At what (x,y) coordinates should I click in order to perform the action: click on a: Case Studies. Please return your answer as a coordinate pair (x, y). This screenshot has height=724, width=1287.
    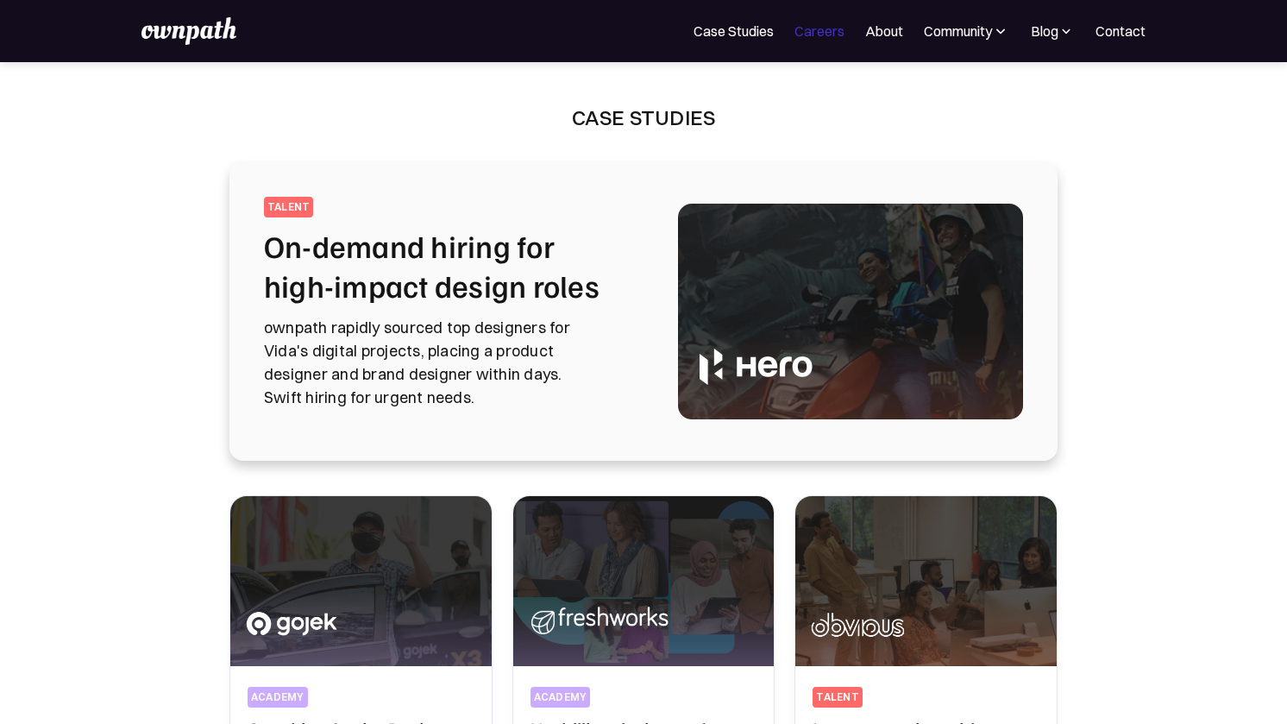
    Looking at the image, I should click on (733, 31).